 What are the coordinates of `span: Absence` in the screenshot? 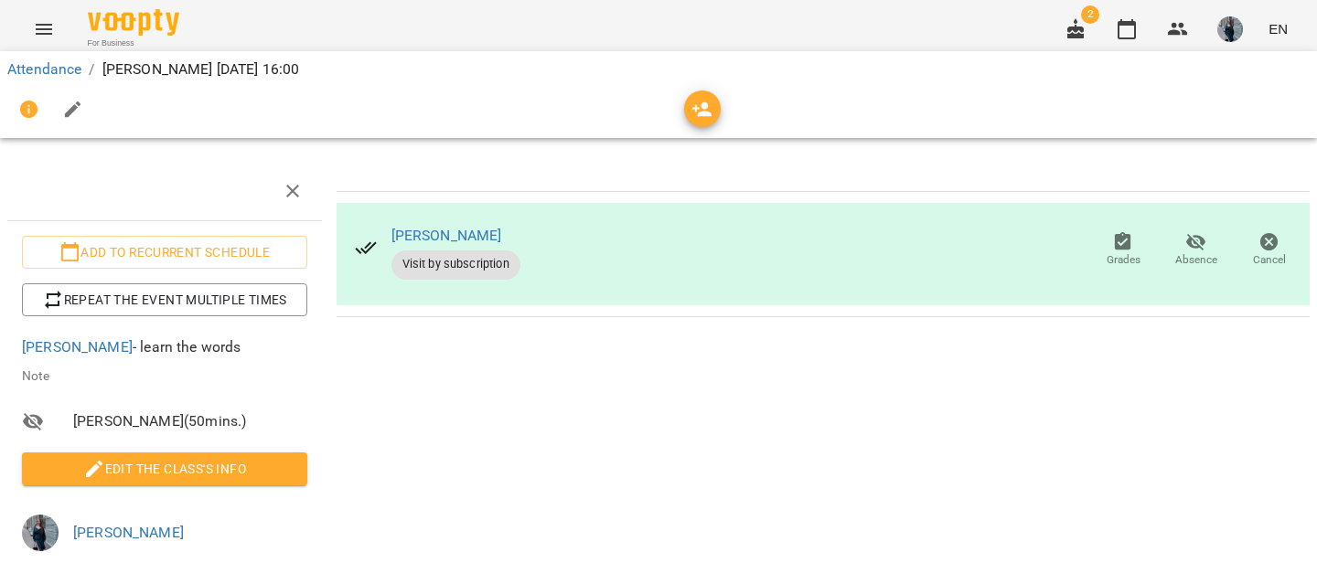 It's located at (1196, 260).